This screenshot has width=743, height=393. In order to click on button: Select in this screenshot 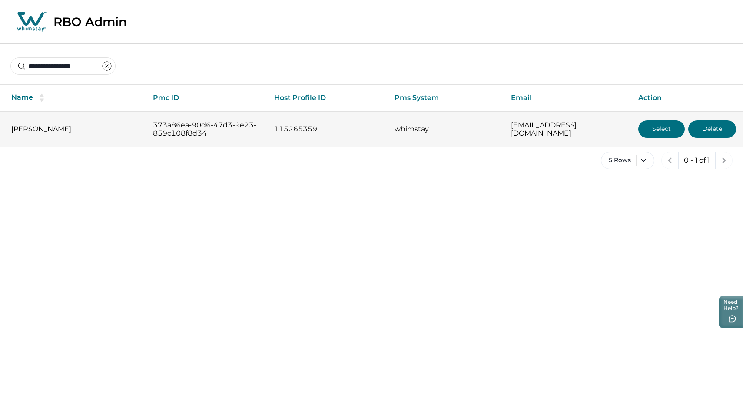, I will do `click(661, 129)`.